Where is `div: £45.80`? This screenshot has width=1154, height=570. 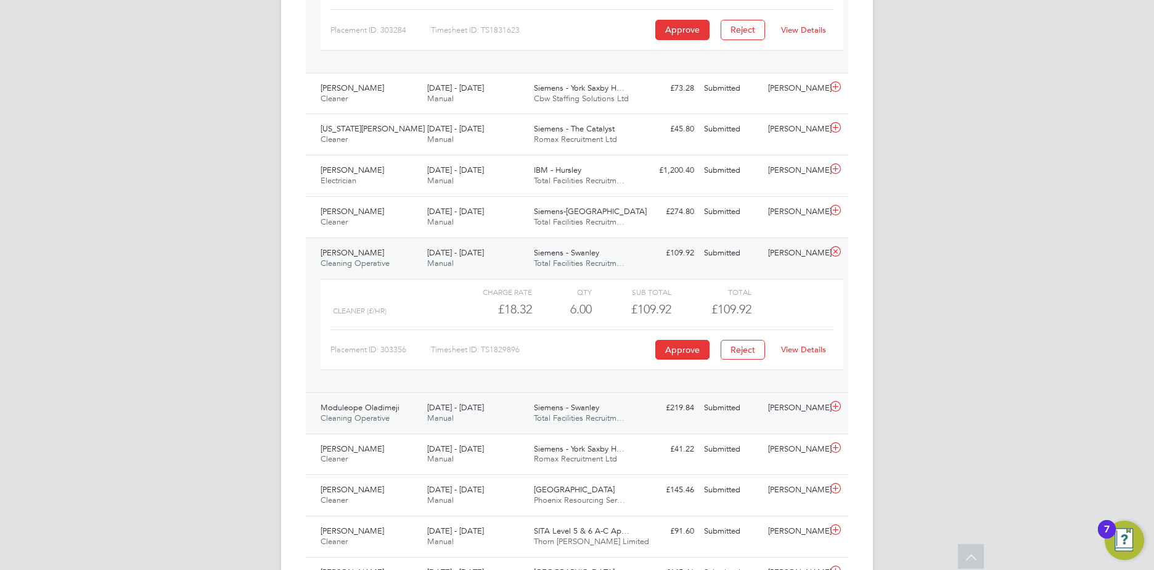
div: £45.80 is located at coordinates (667, 129).